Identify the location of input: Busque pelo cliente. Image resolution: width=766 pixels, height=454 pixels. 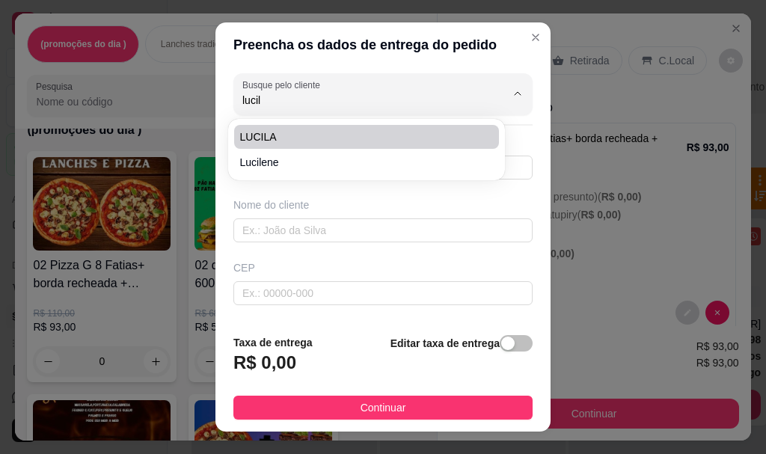
(362, 100).